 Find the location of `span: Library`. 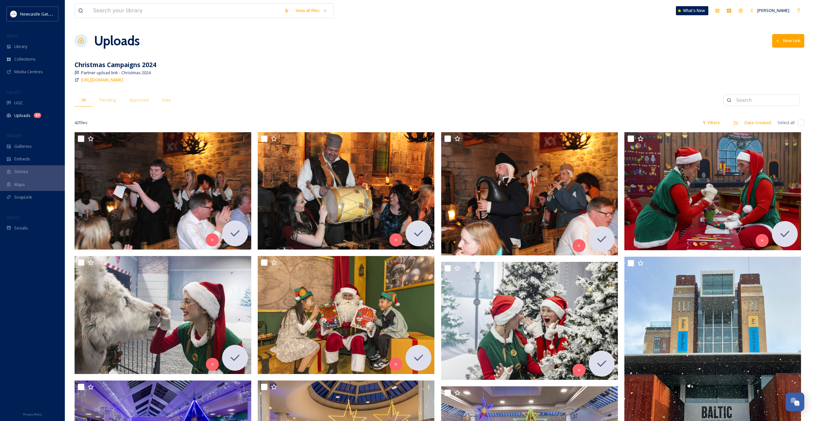

span: Library is located at coordinates (21, 46).